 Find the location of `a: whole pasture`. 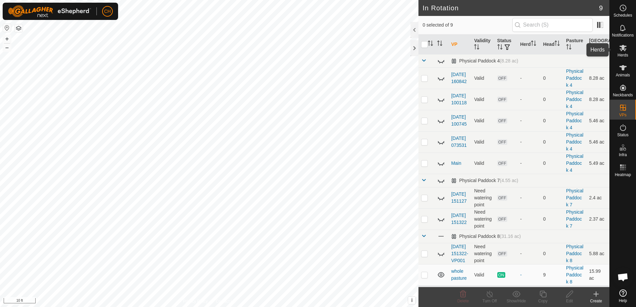

a: whole pasture is located at coordinates (459, 275).